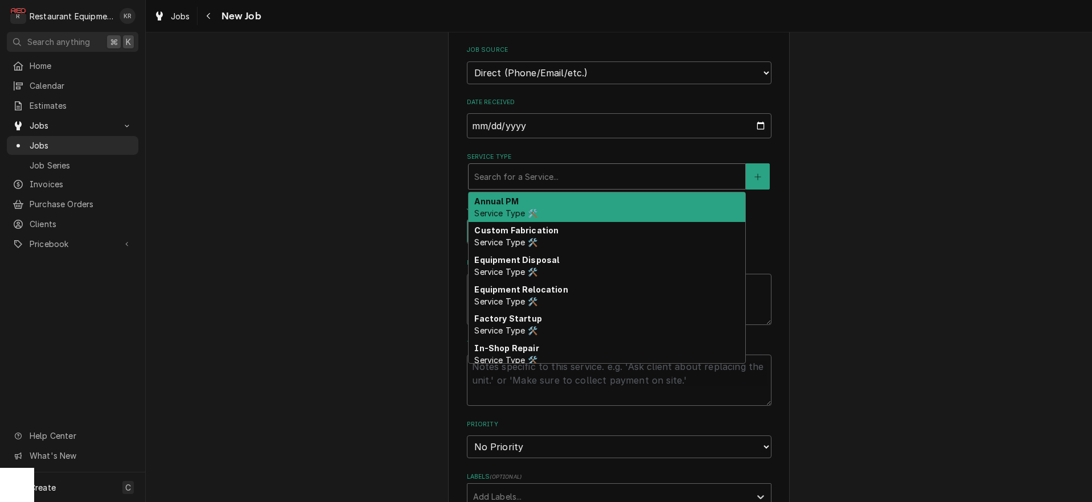  Describe the element at coordinates (128, 487) in the screenshot. I see `span: C` at that location.